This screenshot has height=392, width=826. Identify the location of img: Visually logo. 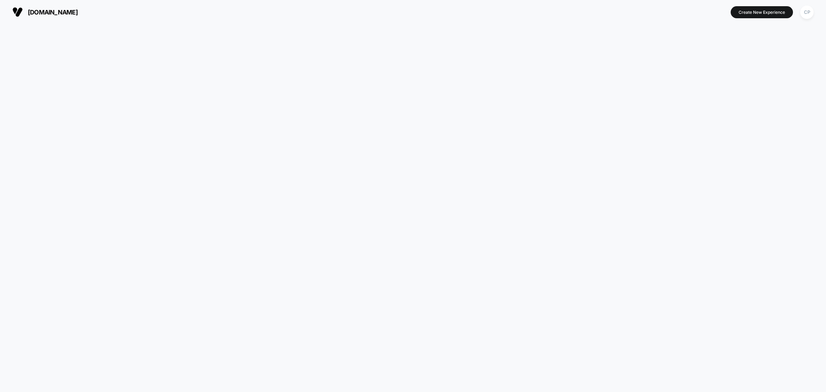
(18, 12).